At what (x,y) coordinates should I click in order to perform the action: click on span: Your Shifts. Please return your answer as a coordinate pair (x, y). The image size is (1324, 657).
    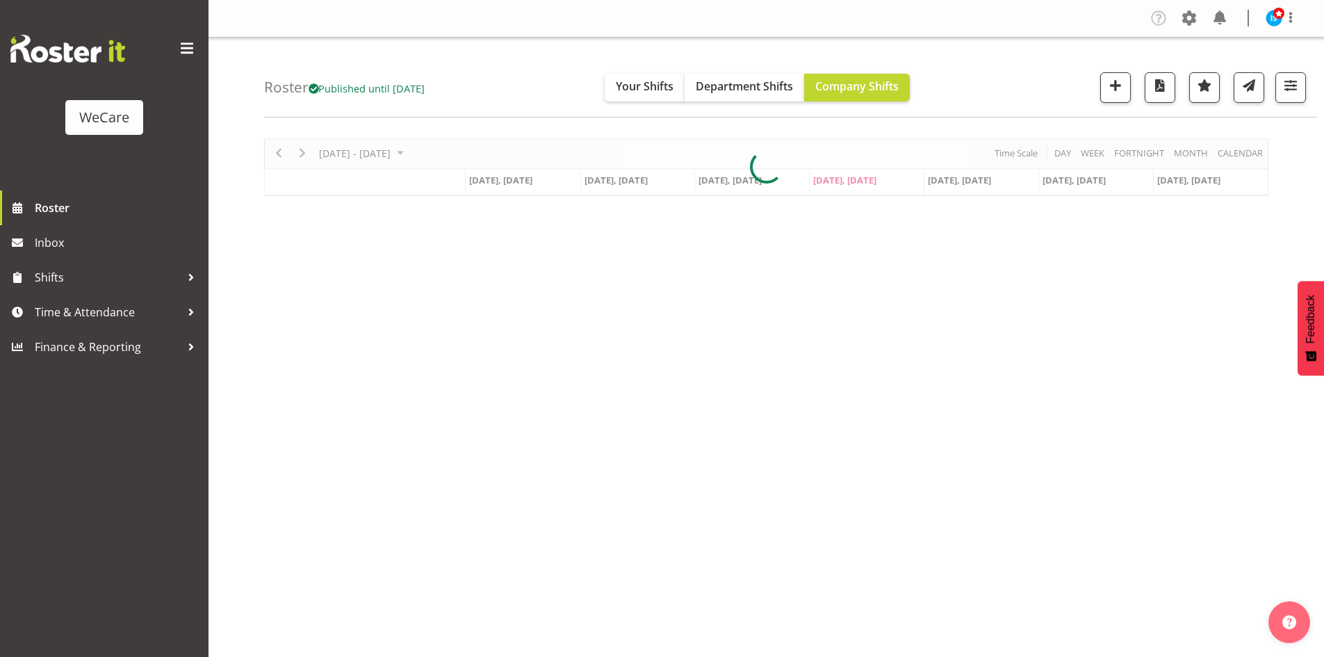
    Looking at the image, I should click on (644, 86).